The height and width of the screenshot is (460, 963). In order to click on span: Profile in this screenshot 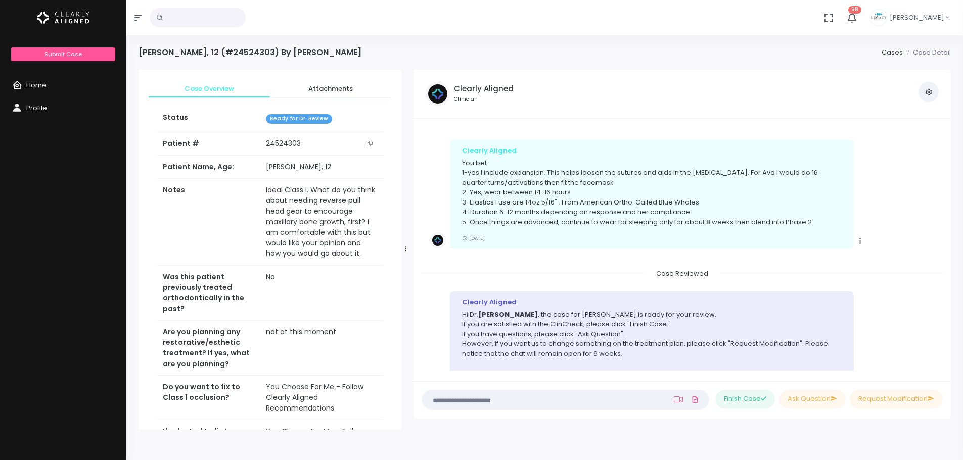, I will do `click(36, 108)`.